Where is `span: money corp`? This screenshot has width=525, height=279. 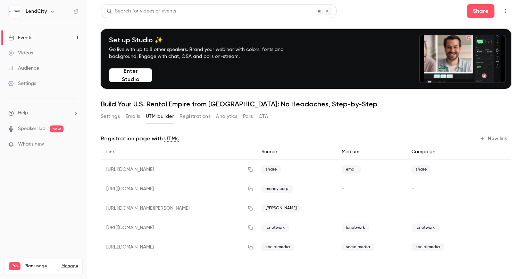
span: money corp is located at coordinates (277, 189).